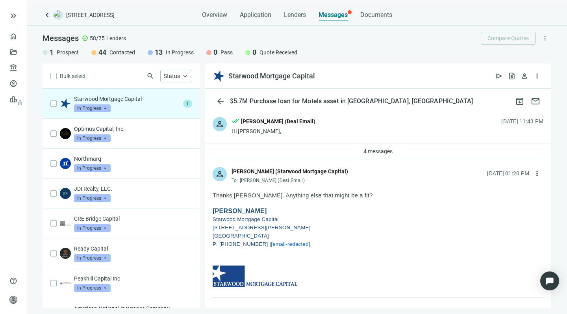 Image resolution: width=567 pixels, height=314 pixels. I want to click on span: check_circle, so click(85, 38).